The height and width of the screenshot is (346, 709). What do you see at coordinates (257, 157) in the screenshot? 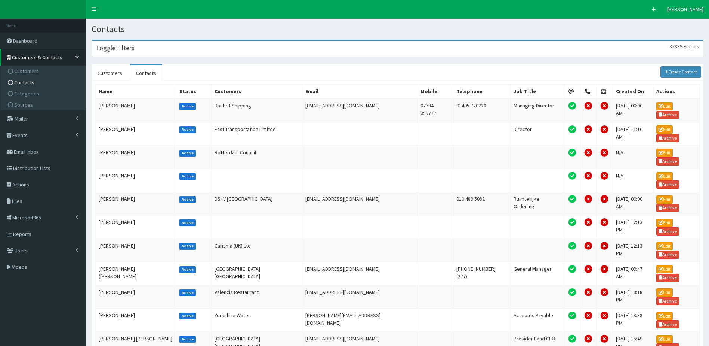
I see `td: Rotterdam Council` at bounding box center [257, 157].